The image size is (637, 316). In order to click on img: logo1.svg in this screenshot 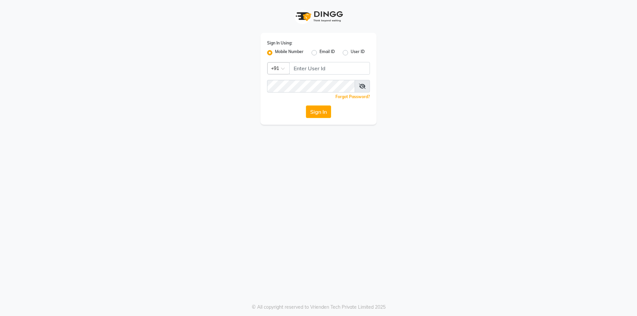, I will do `click(319, 16)`.